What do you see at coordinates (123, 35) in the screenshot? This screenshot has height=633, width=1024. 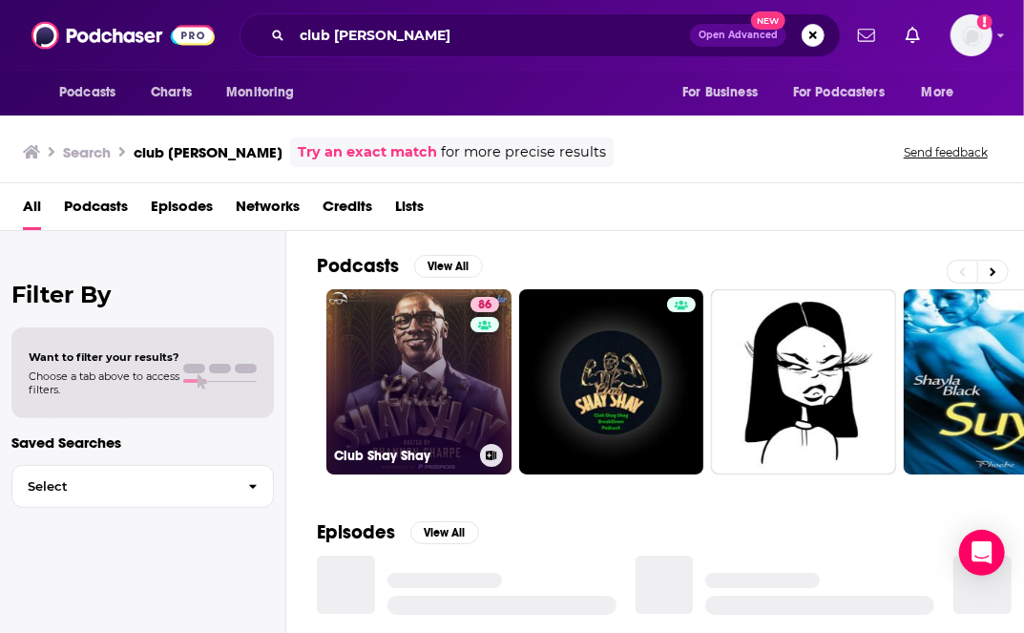 I see `img: Podchaser - Follow, Share and Rate Podcasts` at bounding box center [123, 35].